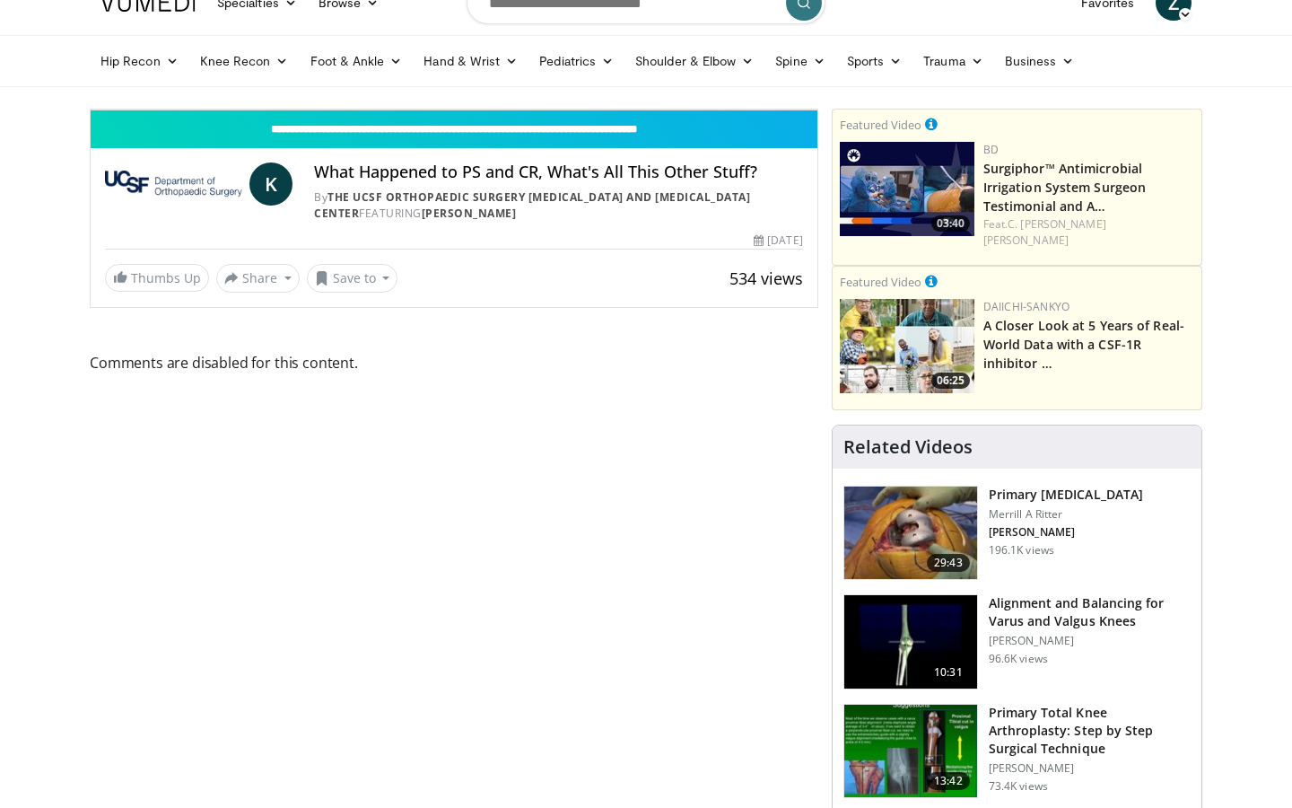 This screenshot has height=808, width=1292. I want to click on img: 38523_0000_3.png.150x105_q85_crop-smart_upscale.jpg, so click(911, 642).